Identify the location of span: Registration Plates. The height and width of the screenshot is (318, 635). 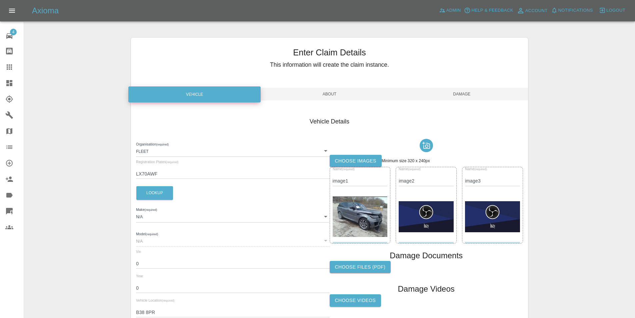
(157, 162).